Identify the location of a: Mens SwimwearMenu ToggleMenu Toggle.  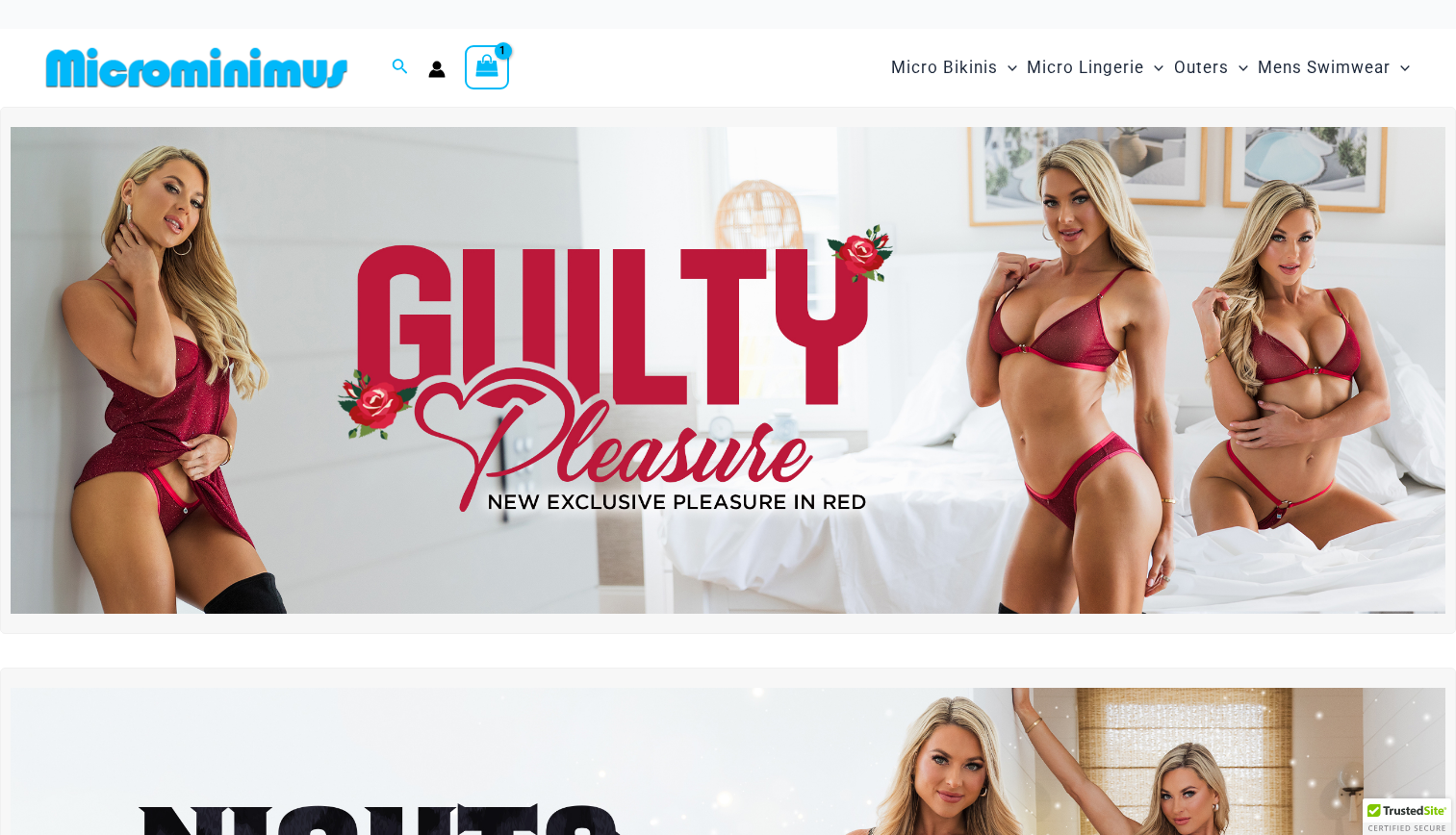
(1334, 67).